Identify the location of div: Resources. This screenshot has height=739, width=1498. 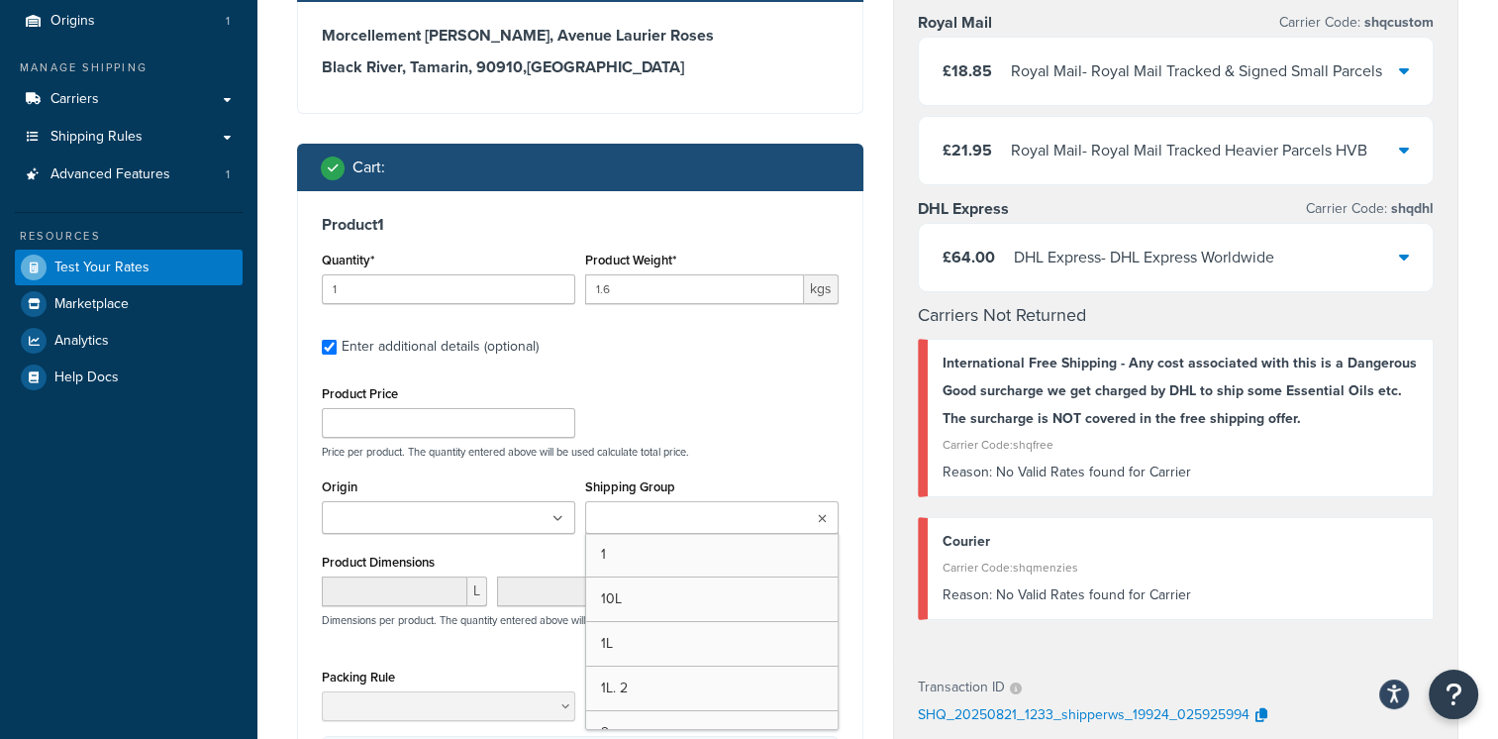
(129, 236).